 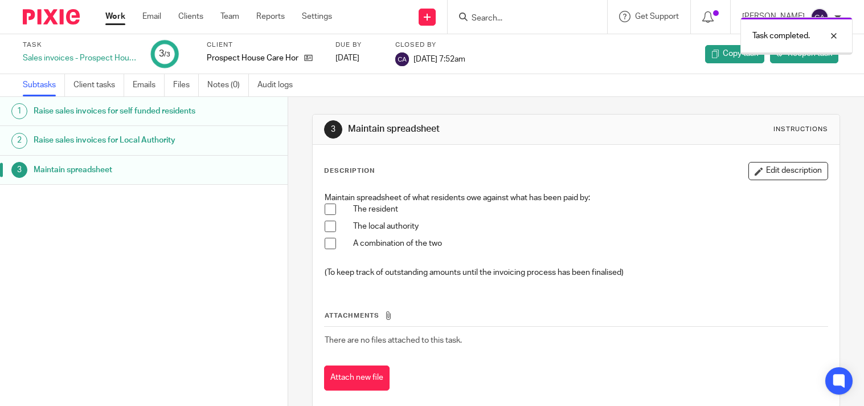 What do you see at coordinates (115, 111) in the screenshot?
I see `h1: Raise sales invoices for self funded residents` at bounding box center [115, 111].